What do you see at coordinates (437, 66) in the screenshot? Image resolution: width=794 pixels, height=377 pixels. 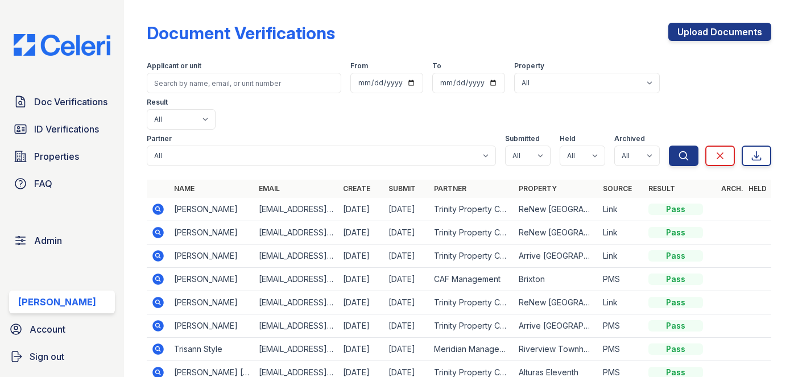 I see `label: To` at bounding box center [437, 66].